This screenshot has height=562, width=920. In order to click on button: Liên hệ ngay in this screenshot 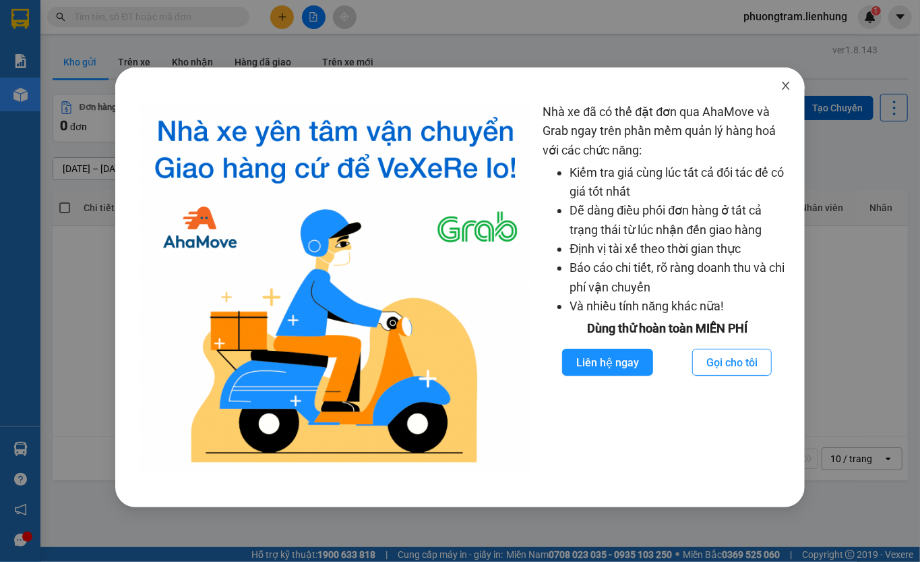, I will do `click(607, 362)`.